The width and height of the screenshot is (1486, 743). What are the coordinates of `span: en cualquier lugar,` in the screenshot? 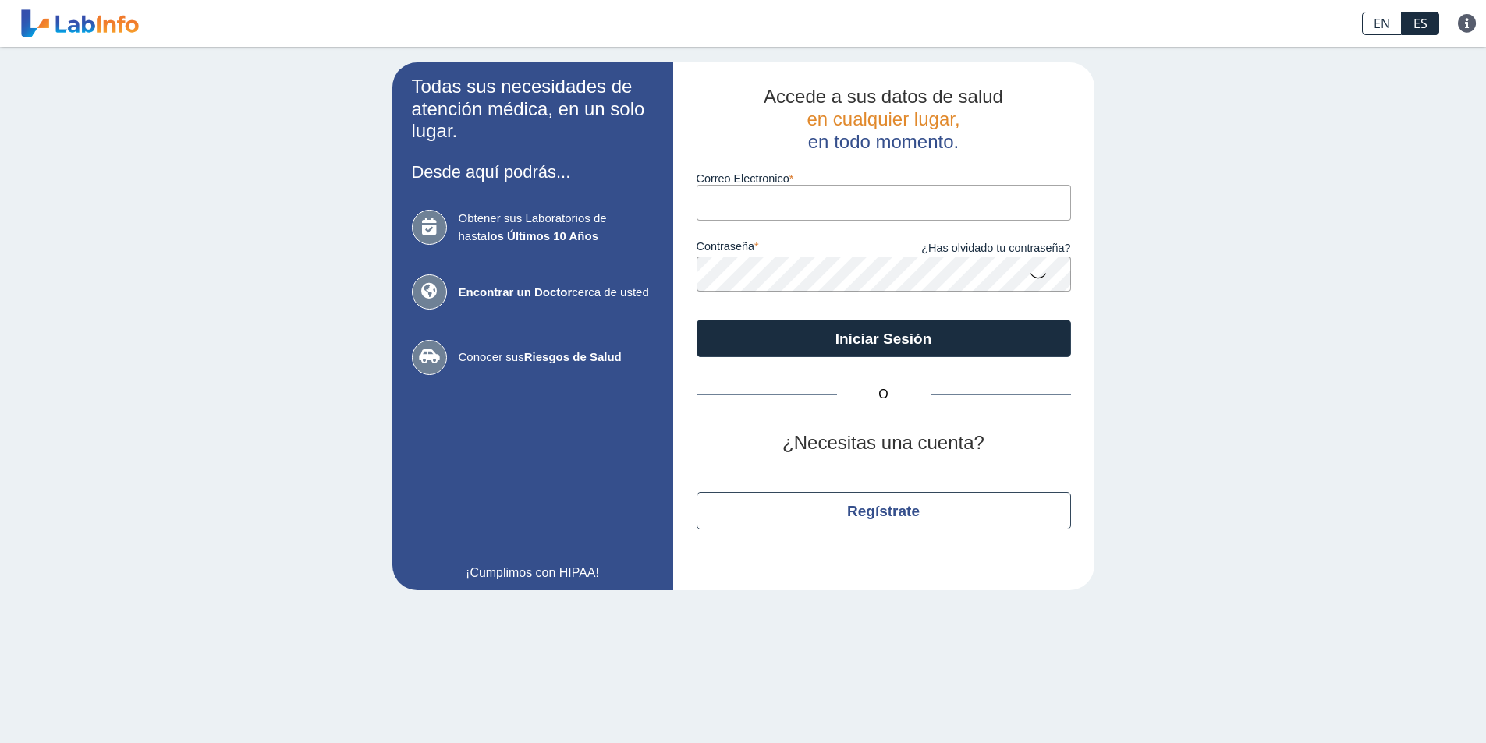 It's located at (883, 119).